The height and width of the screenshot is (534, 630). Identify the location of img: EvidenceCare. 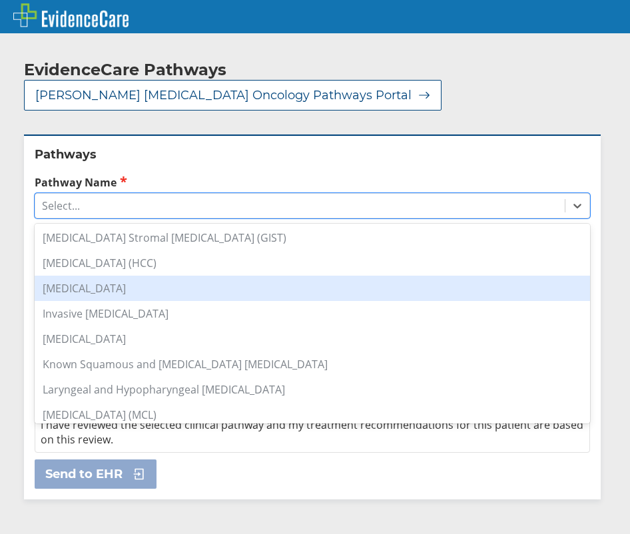
(71, 15).